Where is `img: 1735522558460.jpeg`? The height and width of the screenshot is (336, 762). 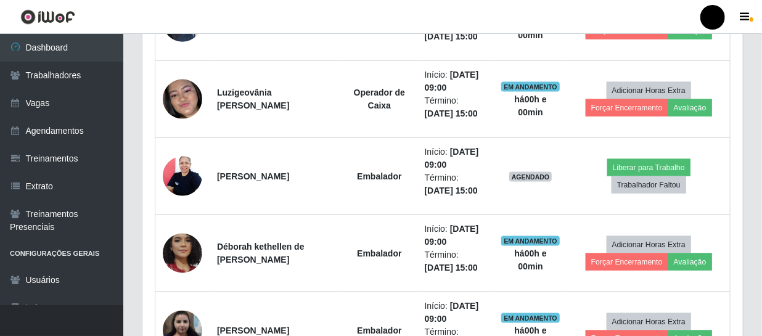
img: 1735522558460.jpeg is located at coordinates (182, 99).